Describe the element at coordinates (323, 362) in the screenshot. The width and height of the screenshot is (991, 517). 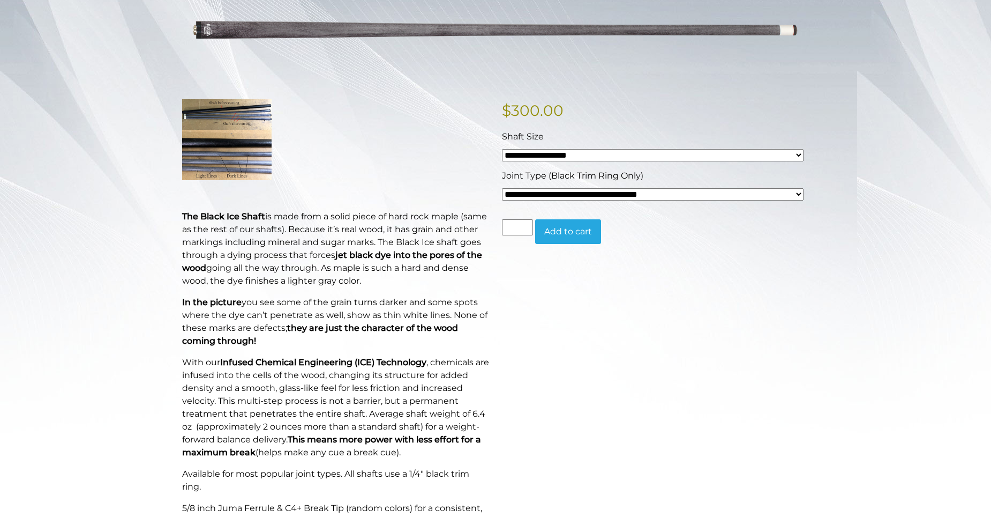
I see `strong: Infused Chemical Engineering (ICE) Technology` at that location.